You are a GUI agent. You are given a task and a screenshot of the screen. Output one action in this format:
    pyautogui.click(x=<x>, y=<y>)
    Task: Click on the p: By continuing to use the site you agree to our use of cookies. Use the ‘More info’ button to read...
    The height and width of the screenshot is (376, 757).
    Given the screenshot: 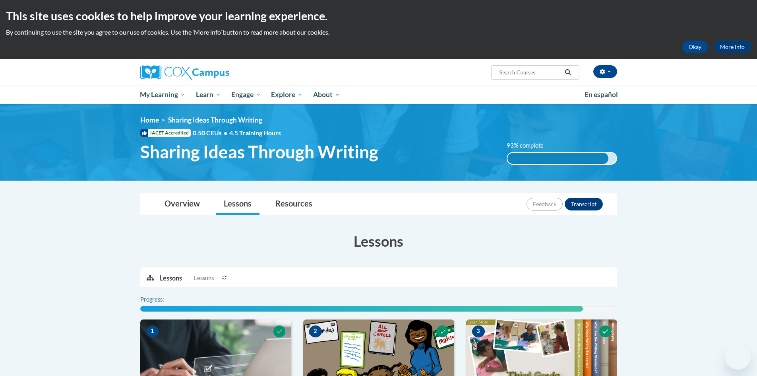 What is the action you would take?
    pyautogui.click(x=378, y=32)
    